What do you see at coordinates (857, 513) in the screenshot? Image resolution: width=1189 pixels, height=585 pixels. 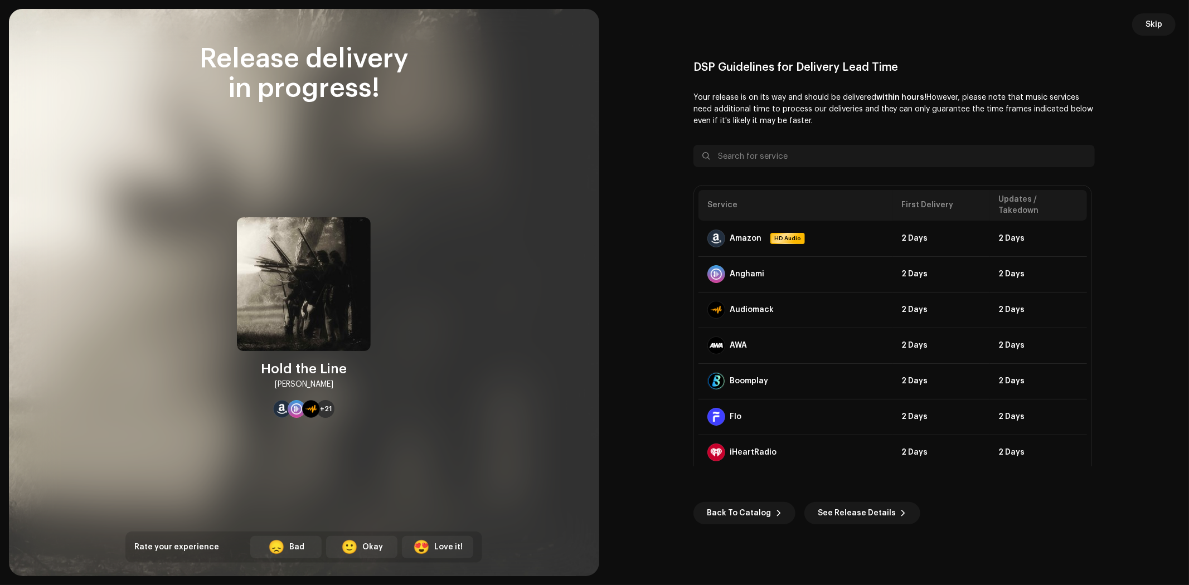 I see `span: See Release Details` at bounding box center [857, 513].